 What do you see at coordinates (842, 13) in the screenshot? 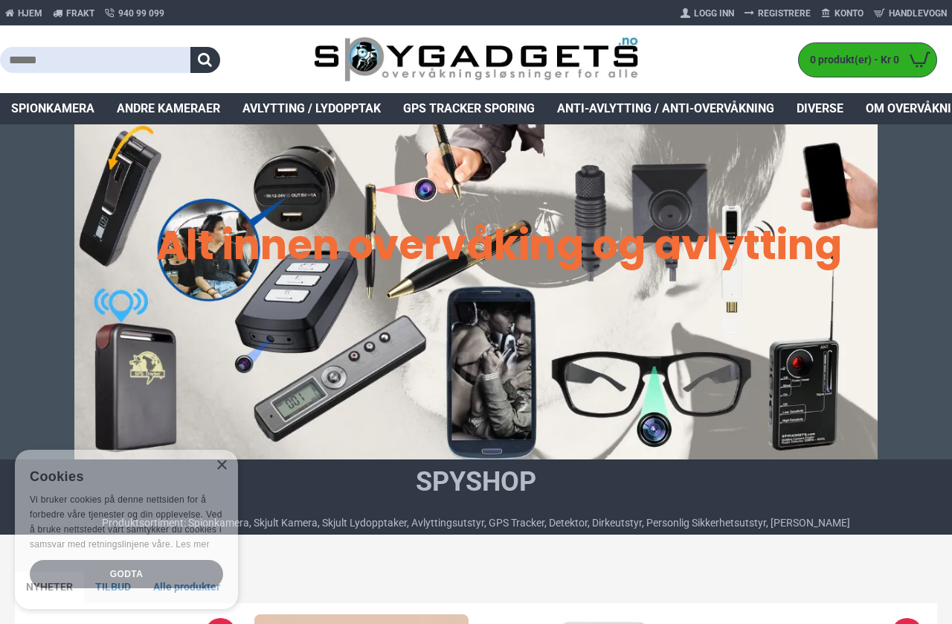
I see `a: Konto` at bounding box center [842, 13].